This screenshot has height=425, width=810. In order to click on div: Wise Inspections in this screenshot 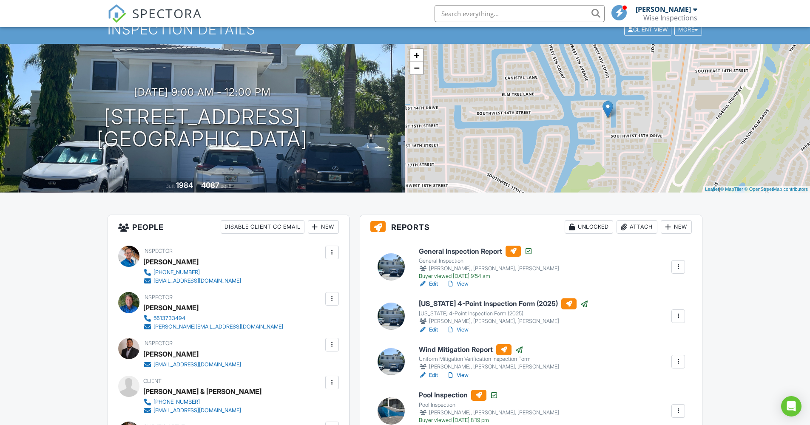, I will do `click(670, 18)`.